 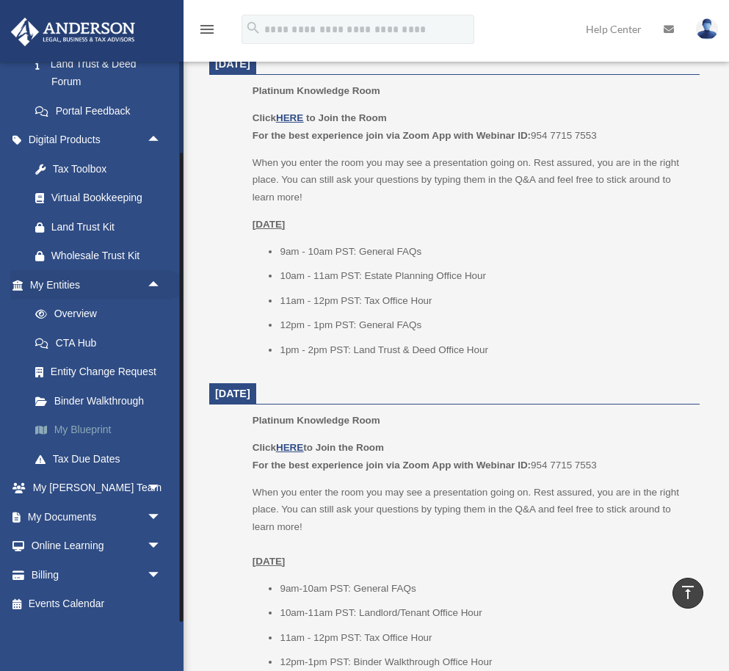 I want to click on a: menu, so click(x=207, y=32).